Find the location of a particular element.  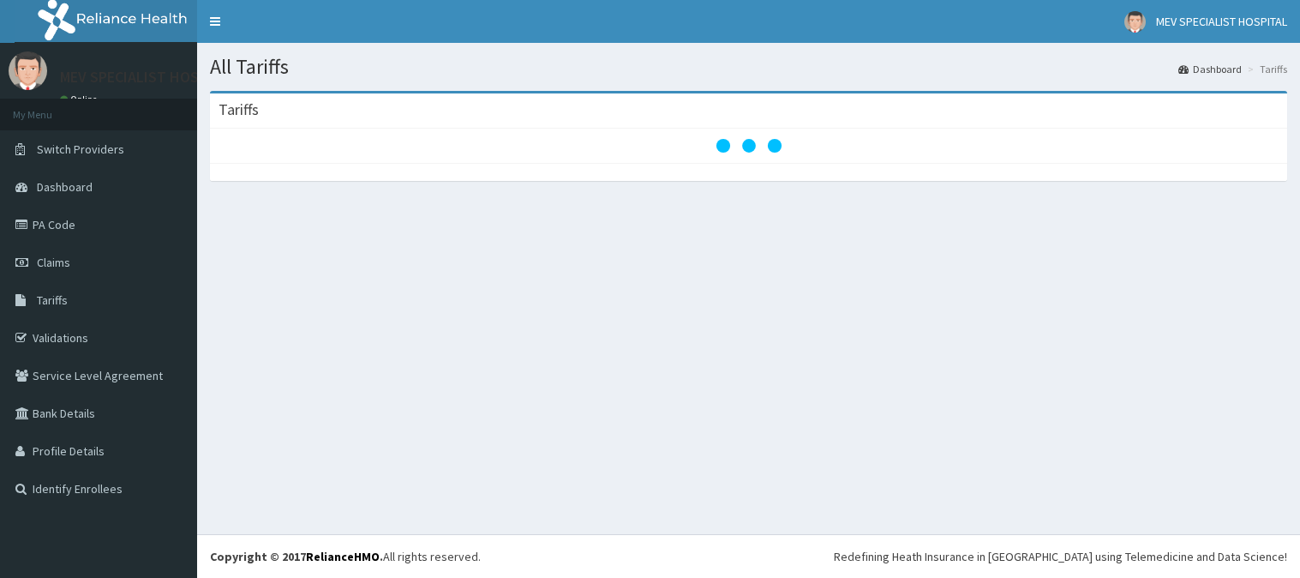

a: RelianceHMO is located at coordinates (343, 556).